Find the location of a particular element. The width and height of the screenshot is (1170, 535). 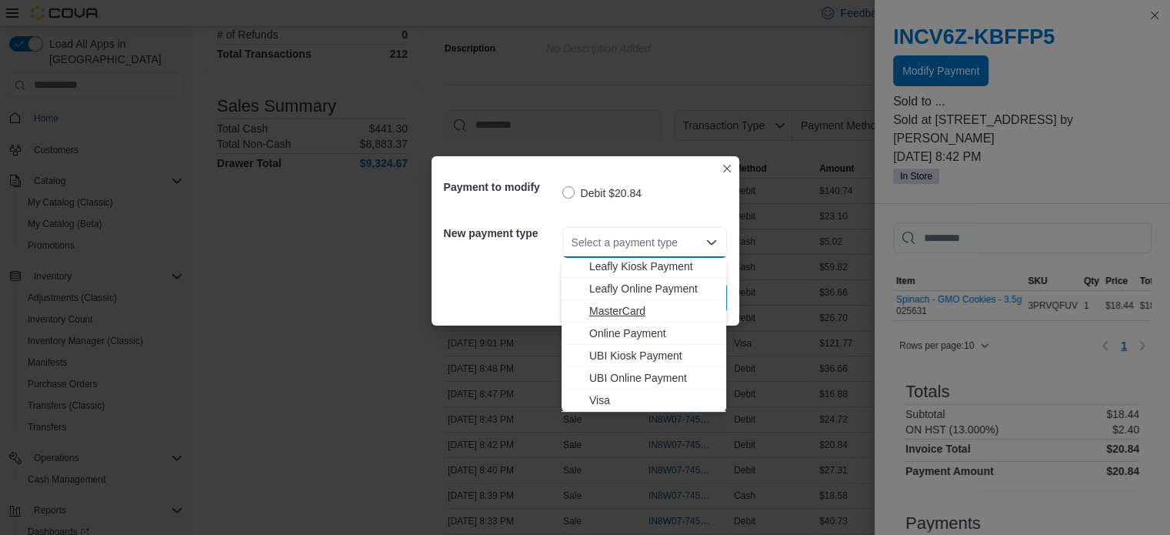

button: Leafly Kiosk Payment is located at coordinates (644, 266).